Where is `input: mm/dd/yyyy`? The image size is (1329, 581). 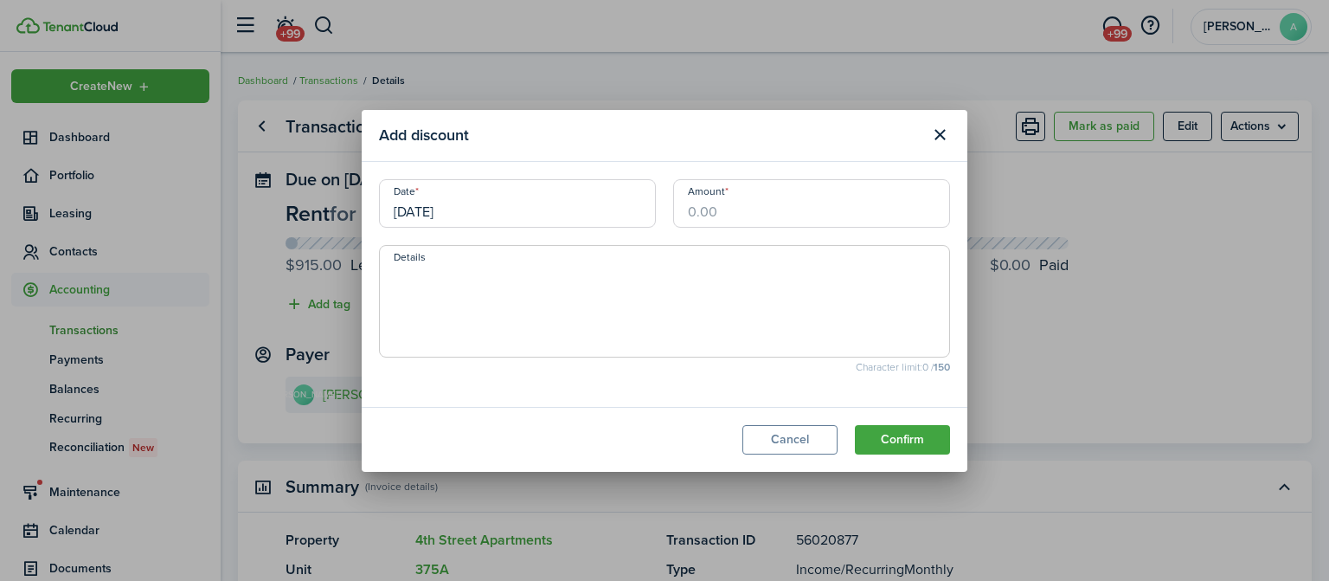 input: mm/dd/yyyy is located at coordinates (517, 203).